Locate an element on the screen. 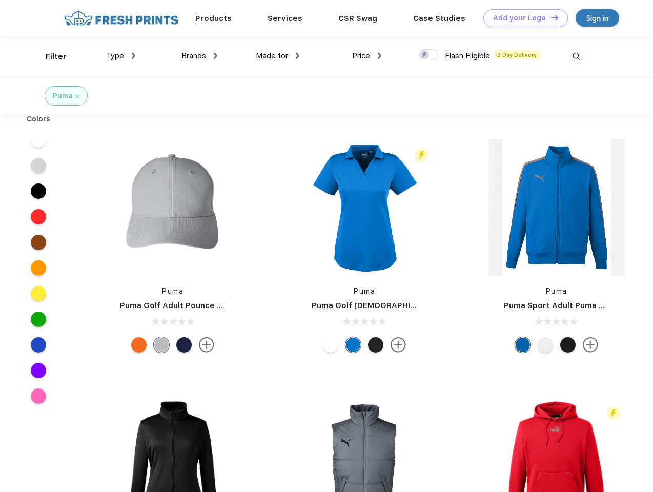 The height and width of the screenshot is (492, 653). div: Filter is located at coordinates (56, 56).